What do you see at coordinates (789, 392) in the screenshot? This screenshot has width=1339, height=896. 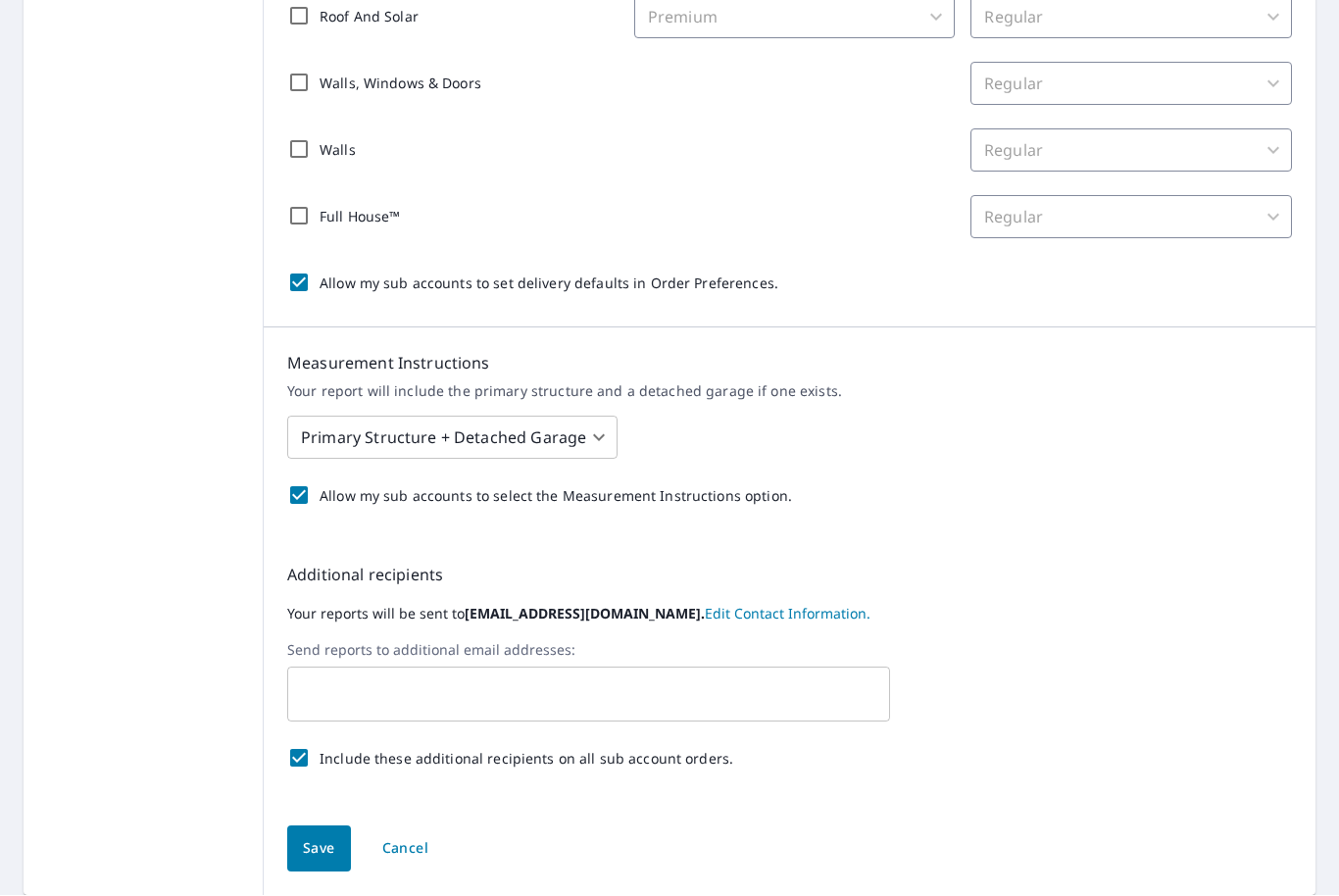 I see `p: Your report will include the primary structure and a detached garage if one exists.` at bounding box center [789, 392].